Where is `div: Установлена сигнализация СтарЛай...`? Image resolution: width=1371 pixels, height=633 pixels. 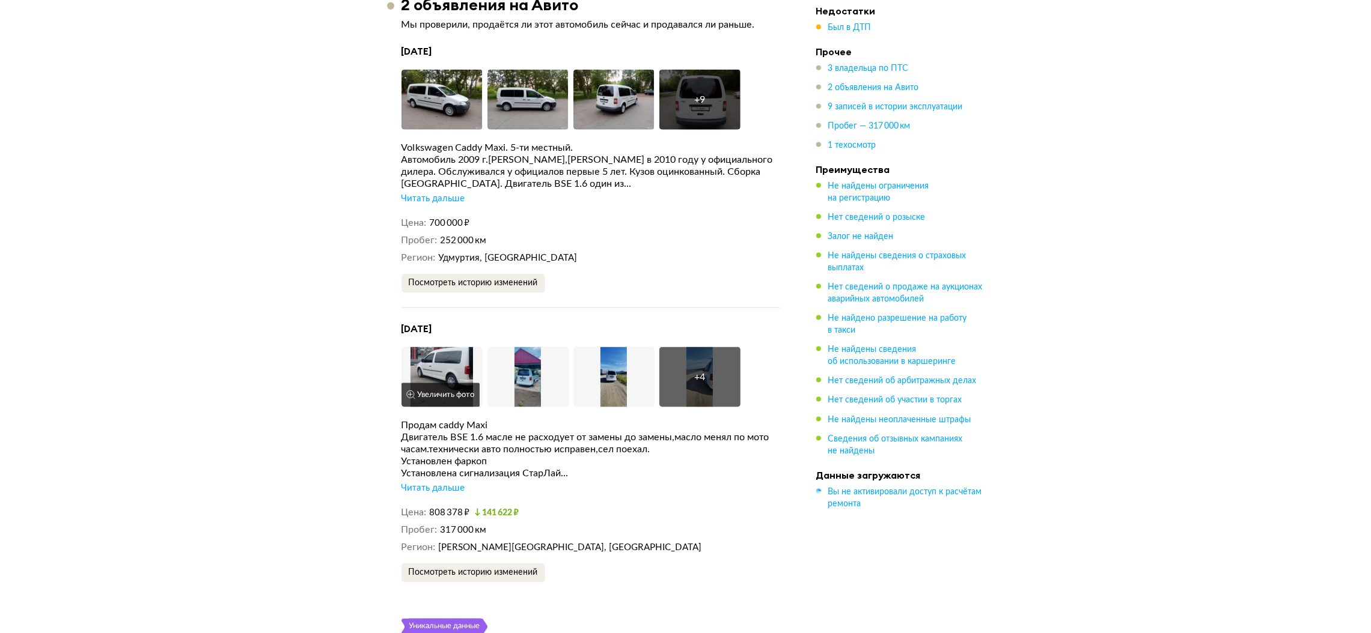 div: Установлена сигнализация СтарЛай... is located at coordinates (591, 474).